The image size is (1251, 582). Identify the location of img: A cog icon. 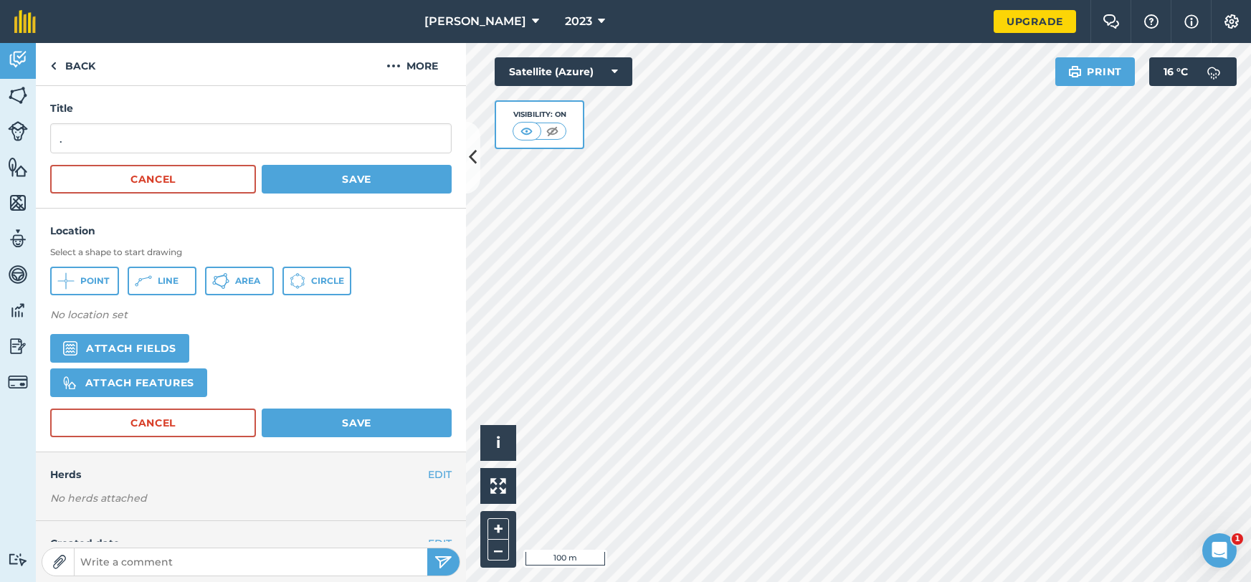
(1232, 22).